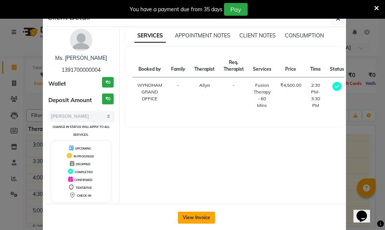 The image size is (385, 230). What do you see at coordinates (150, 96) in the screenshot?
I see `td: WYNDHAM GRAND OFFICE` at bounding box center [150, 96].